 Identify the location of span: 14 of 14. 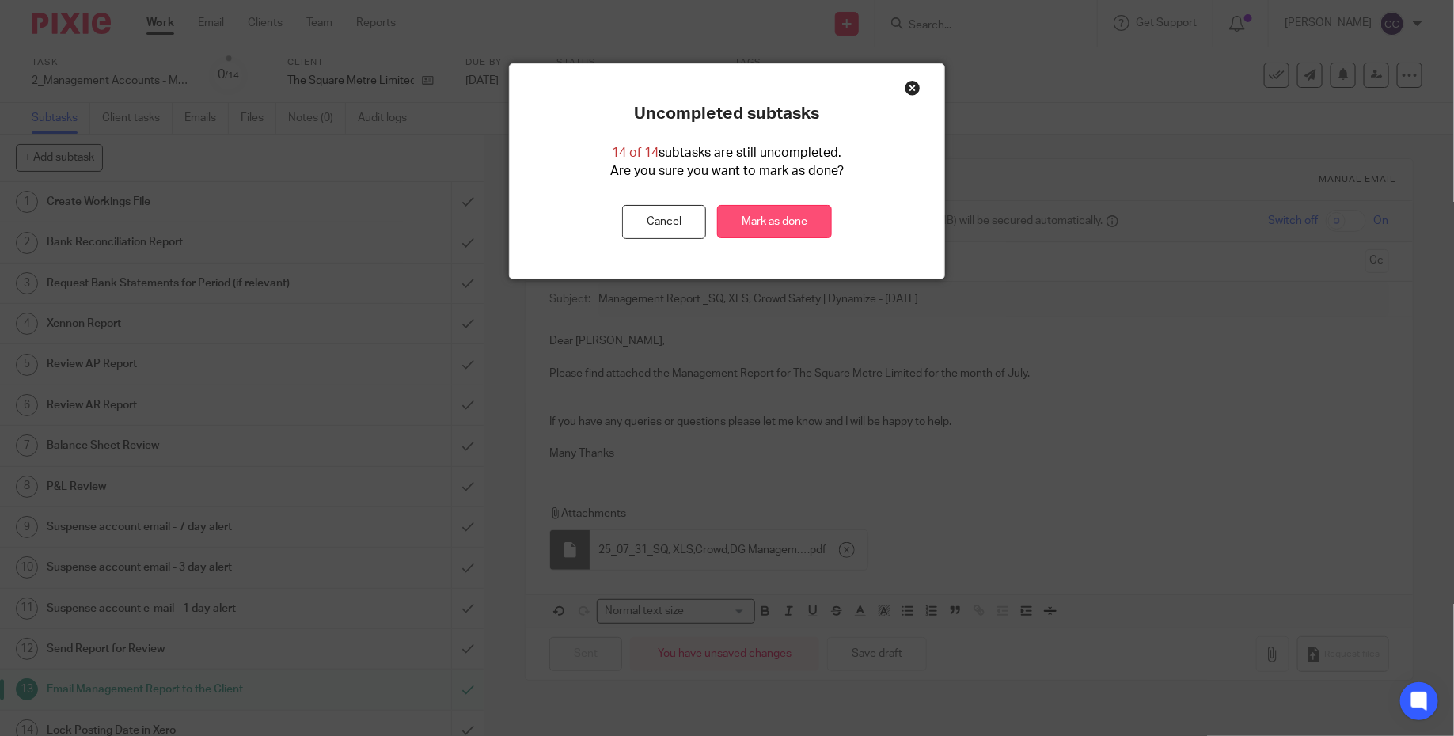
(636, 153).